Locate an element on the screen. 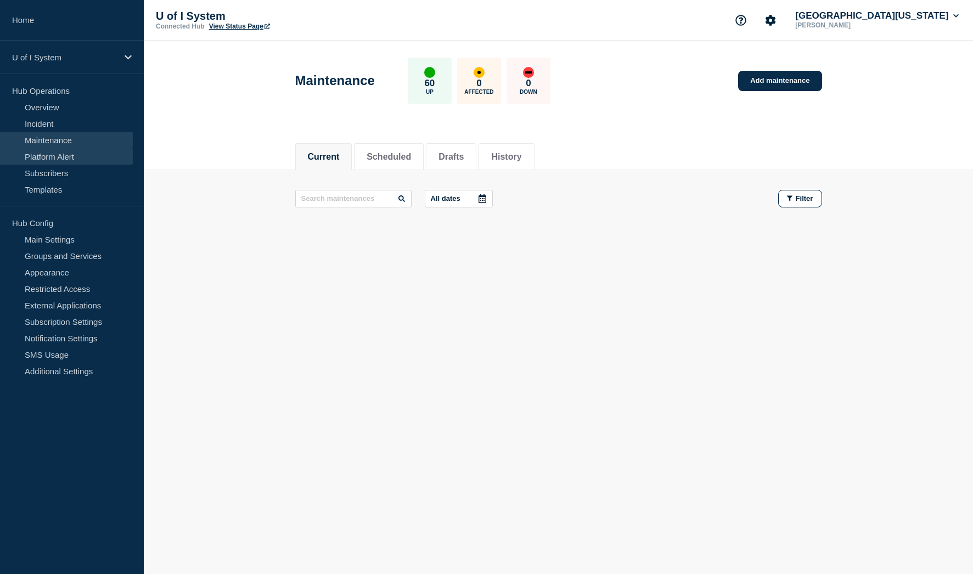 Image resolution: width=973 pixels, height=574 pixels. button: Support is located at coordinates (741, 20).